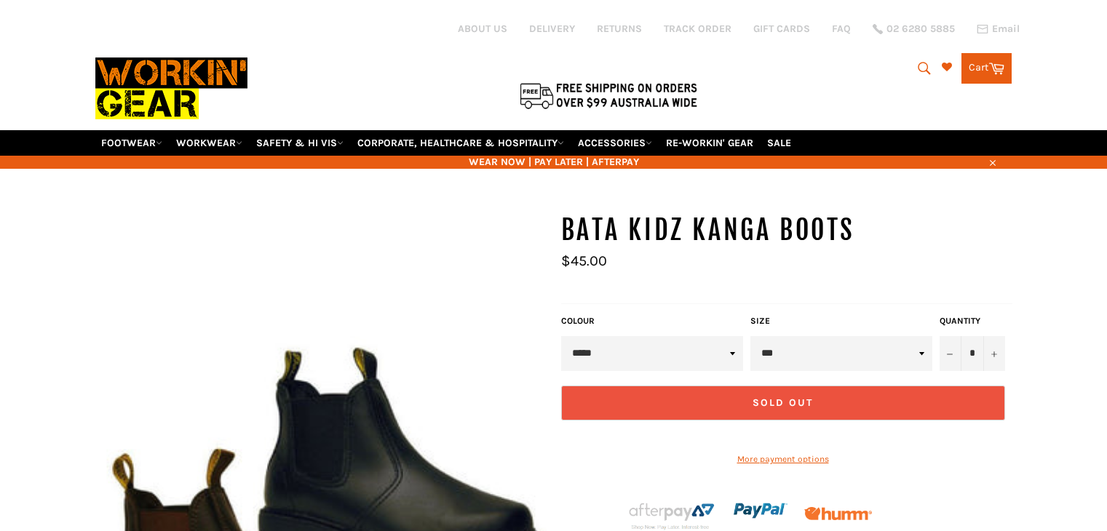 Image resolution: width=1107 pixels, height=531 pixels. I want to click on img: Flat $9.95 shipping Australia wide, so click(608, 95).